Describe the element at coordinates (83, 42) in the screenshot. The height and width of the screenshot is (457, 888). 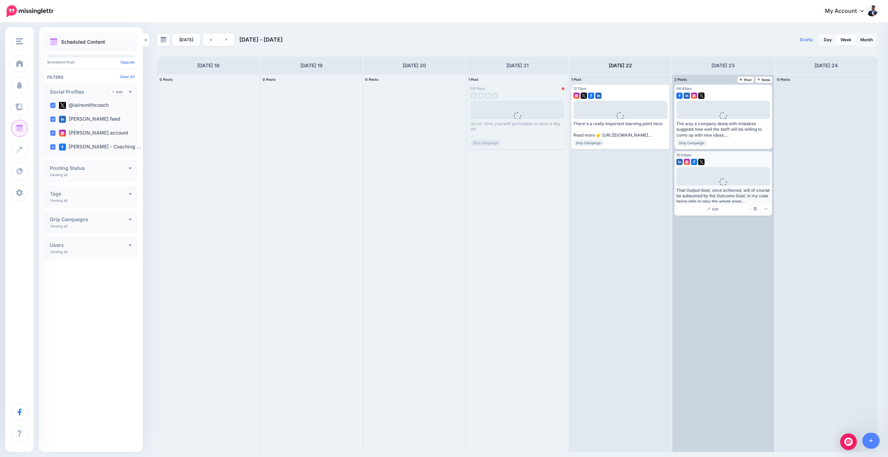
I see `p: Scheduled Content` at that location.